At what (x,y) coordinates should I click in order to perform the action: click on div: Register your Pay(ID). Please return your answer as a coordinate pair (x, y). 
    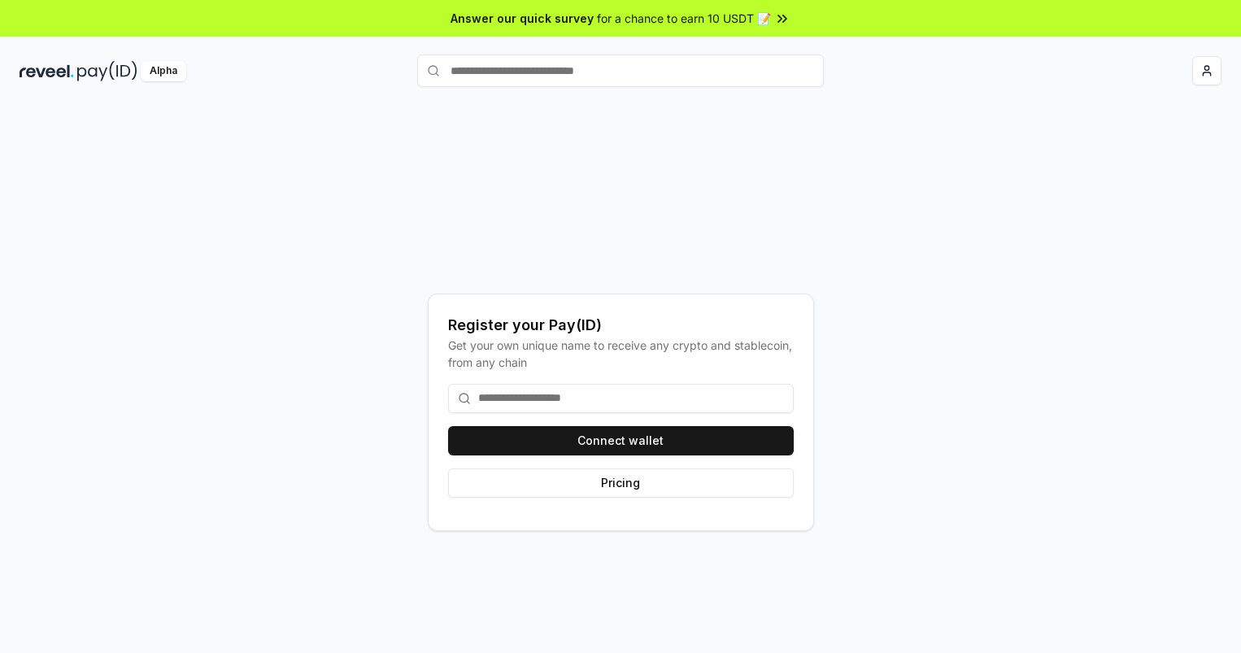
    Looking at the image, I should click on (621, 325).